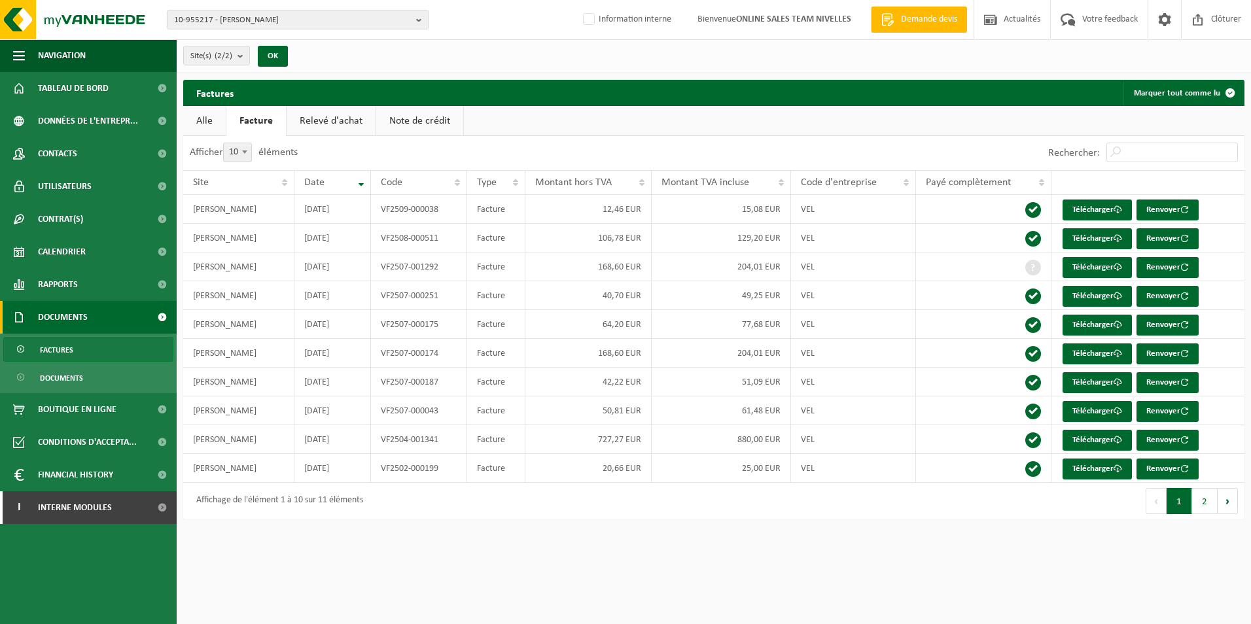 This screenshot has height=624, width=1251. What do you see at coordinates (1179, 501) in the screenshot?
I see `button: 1` at bounding box center [1179, 501].